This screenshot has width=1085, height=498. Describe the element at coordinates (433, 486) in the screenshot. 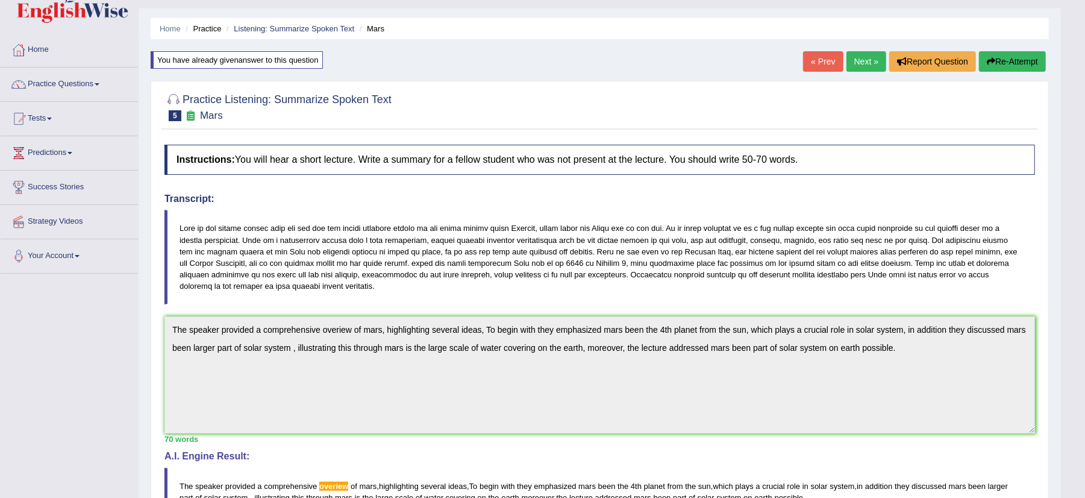

I see `span: several` at that location.